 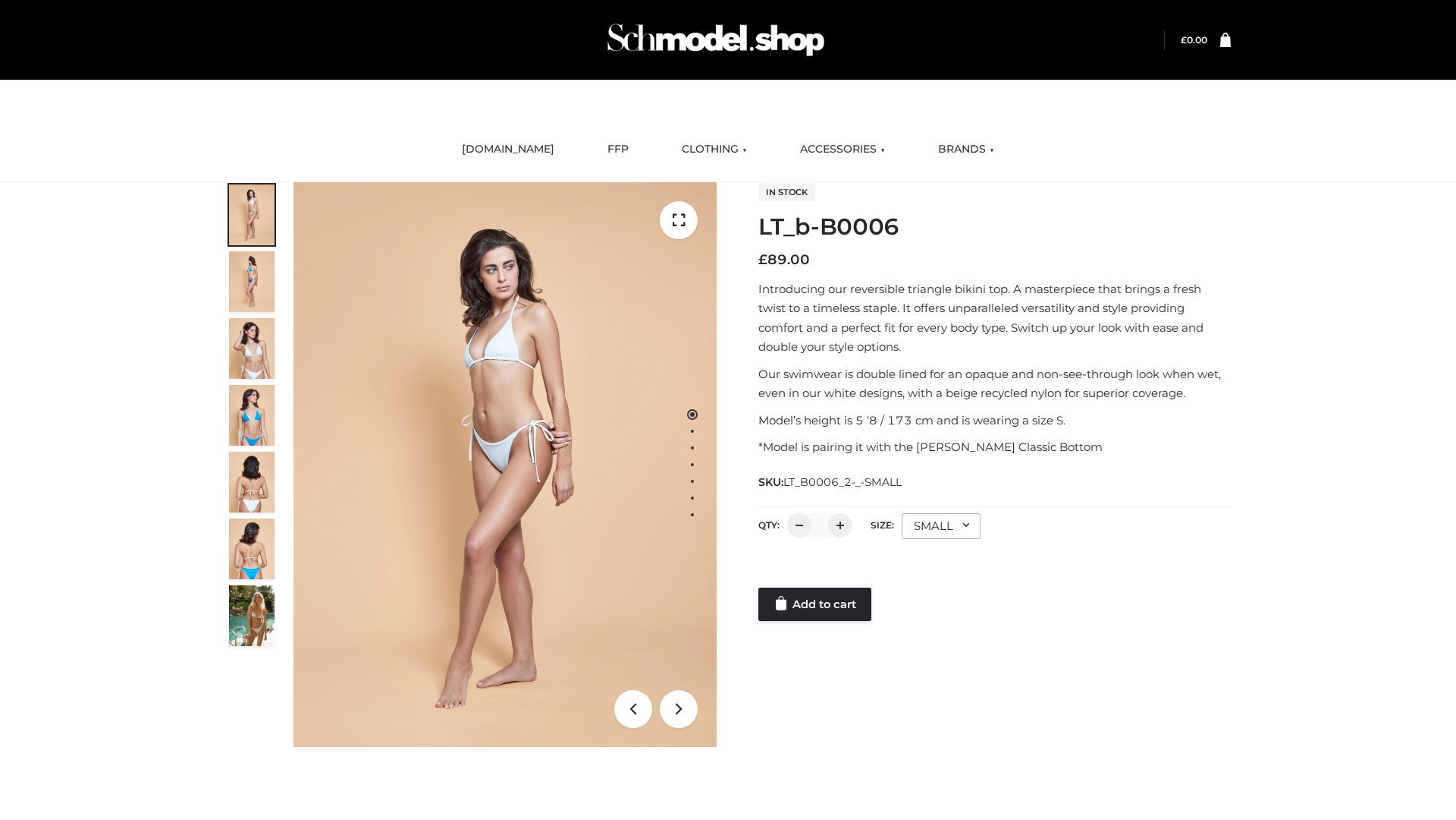 I want to click on bdi: 89.00, so click(x=785, y=259).